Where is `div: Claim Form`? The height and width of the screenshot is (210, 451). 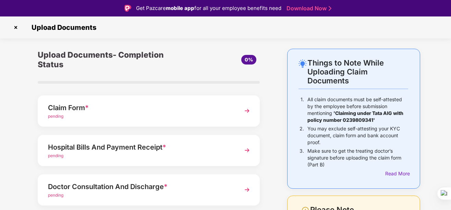 div: Claim Form is located at coordinates (140, 108).